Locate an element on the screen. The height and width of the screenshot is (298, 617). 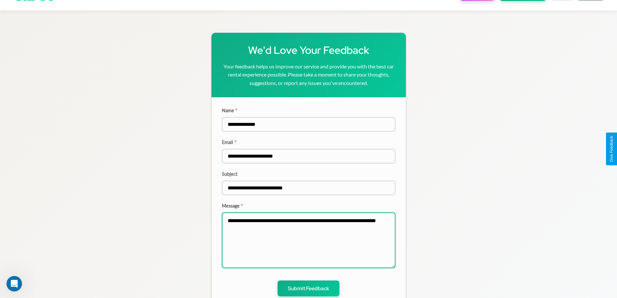
button: Submit Feedback is located at coordinates (308, 288).